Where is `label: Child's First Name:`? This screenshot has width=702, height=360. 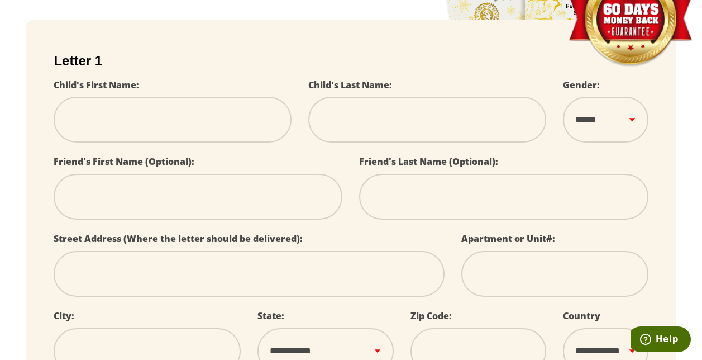
label: Child's First Name: is located at coordinates (96, 85).